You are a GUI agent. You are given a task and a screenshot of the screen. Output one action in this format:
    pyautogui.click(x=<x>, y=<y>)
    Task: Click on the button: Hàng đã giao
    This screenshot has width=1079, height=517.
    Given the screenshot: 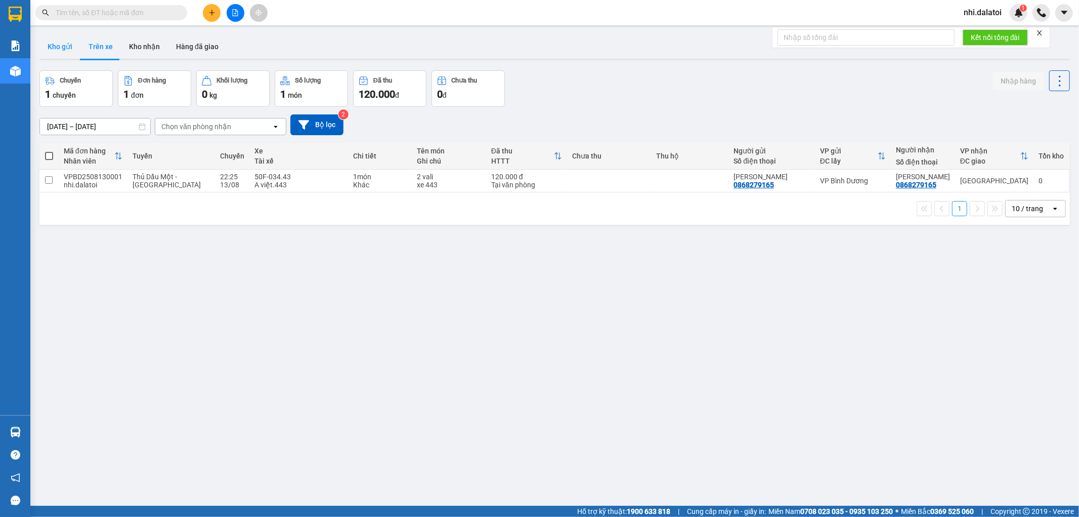 What is the action you would take?
    pyautogui.click(x=197, y=47)
    